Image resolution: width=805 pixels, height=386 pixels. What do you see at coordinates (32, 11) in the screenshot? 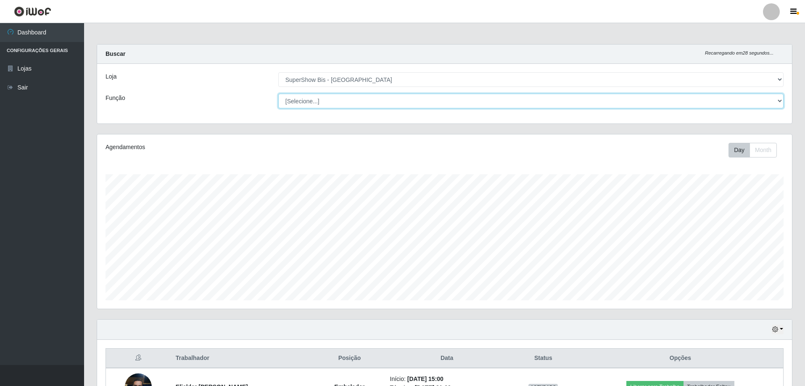
I see `img: CoreUI Logo` at bounding box center [32, 11].